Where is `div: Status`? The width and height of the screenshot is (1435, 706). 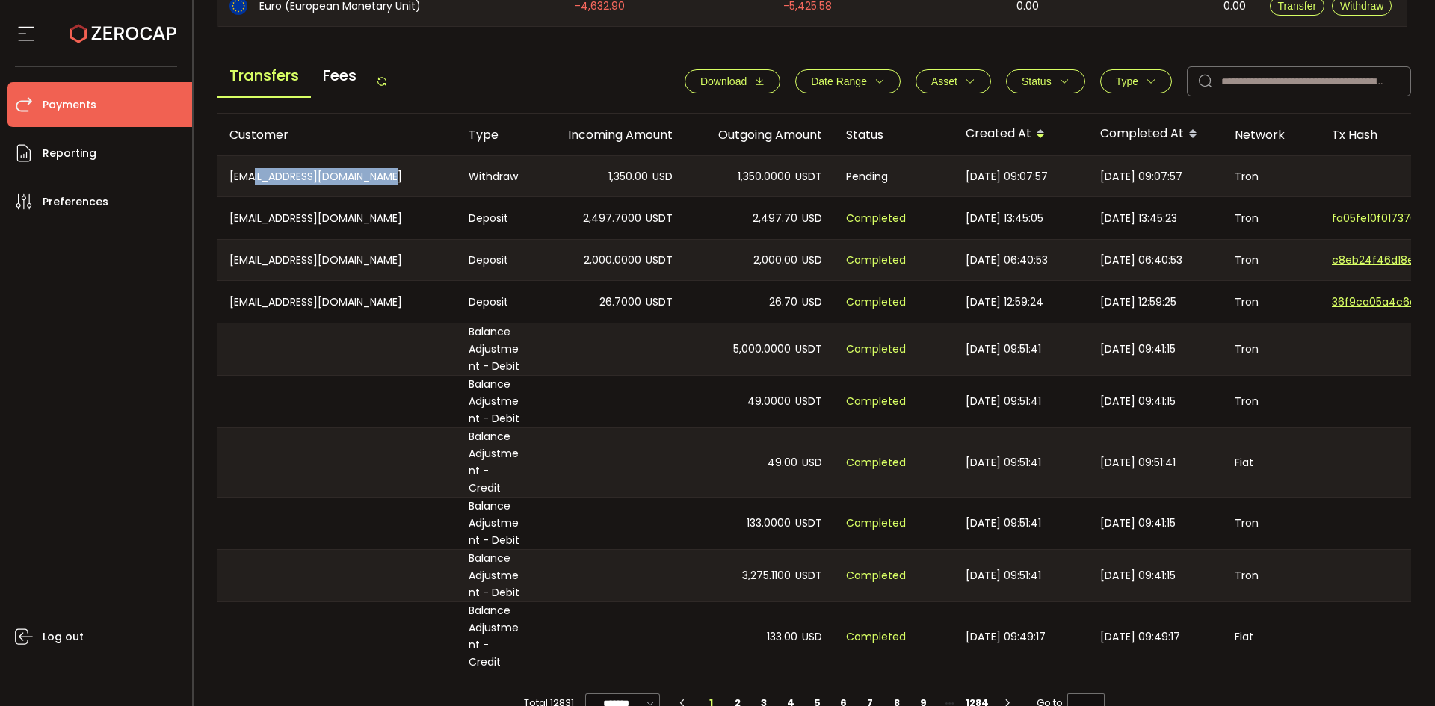 div: Status is located at coordinates (894, 135).